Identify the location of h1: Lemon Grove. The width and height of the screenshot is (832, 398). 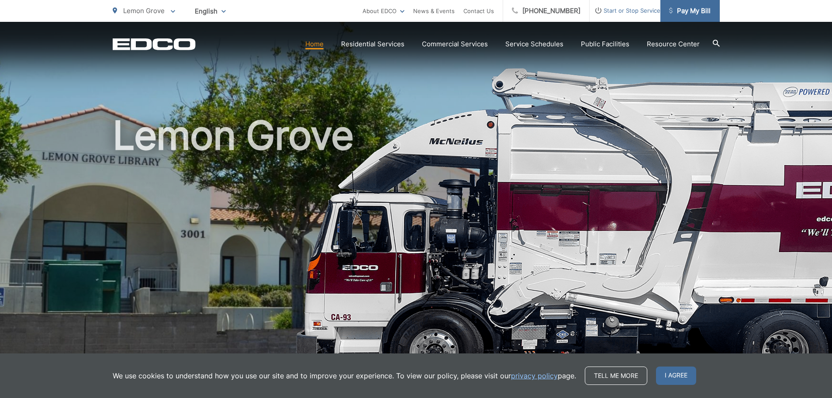
(416, 252).